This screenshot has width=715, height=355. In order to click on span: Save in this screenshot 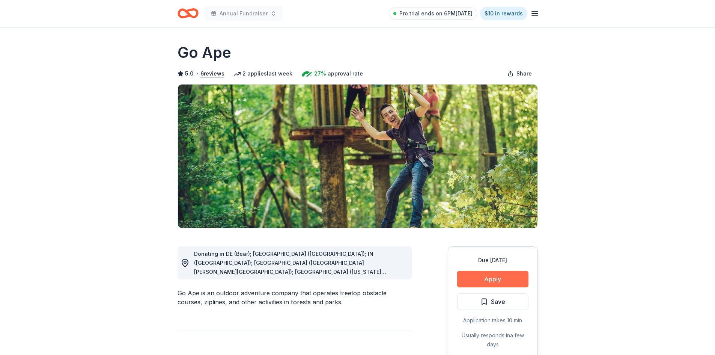, I will do `click(498, 302)`.